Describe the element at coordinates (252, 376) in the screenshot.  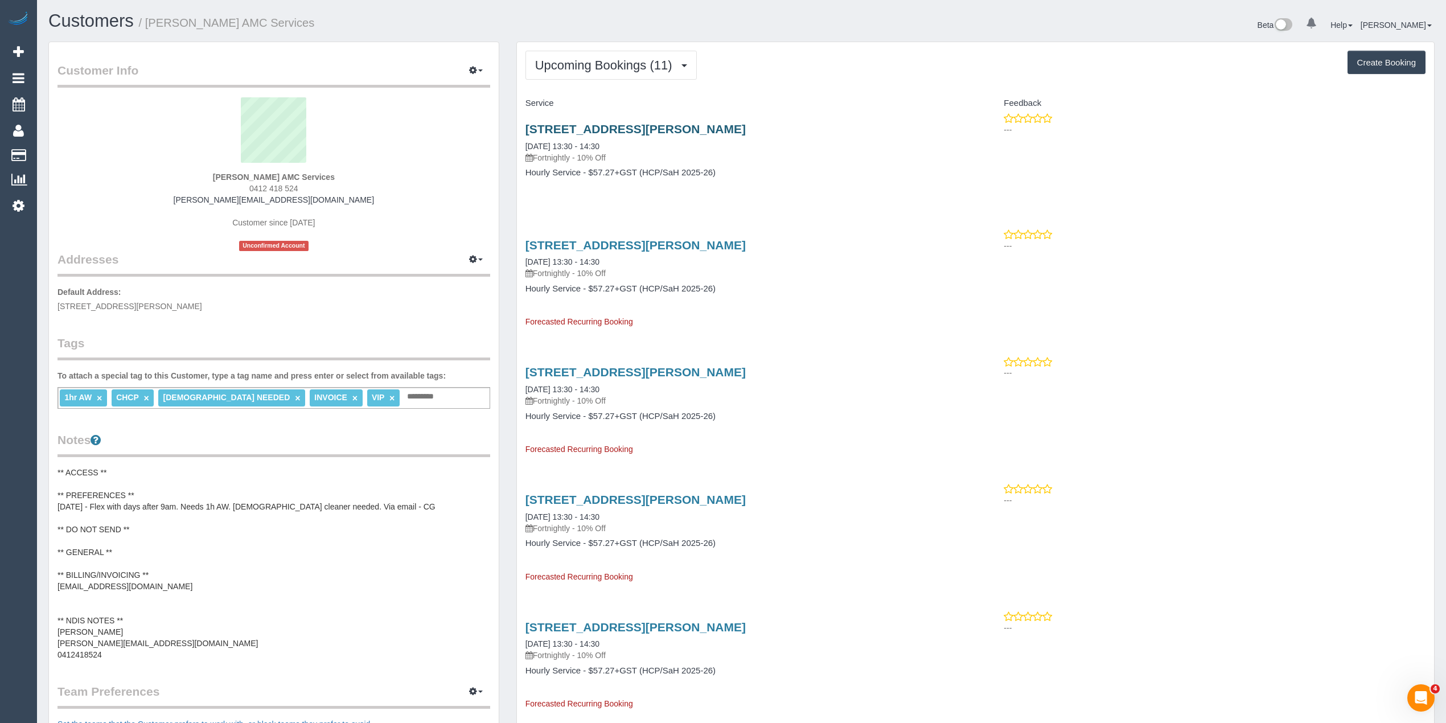
I see `label: To attach a special tag to this Customer, type a tag name and press enter or select from availabl...` at that location.